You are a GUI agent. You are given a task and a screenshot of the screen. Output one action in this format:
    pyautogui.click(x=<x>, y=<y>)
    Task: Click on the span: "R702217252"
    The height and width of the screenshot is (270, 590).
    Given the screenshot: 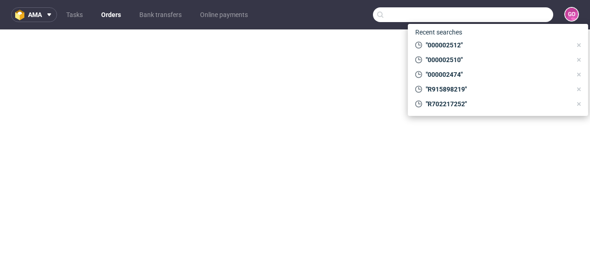 What is the action you would take?
    pyautogui.click(x=497, y=104)
    